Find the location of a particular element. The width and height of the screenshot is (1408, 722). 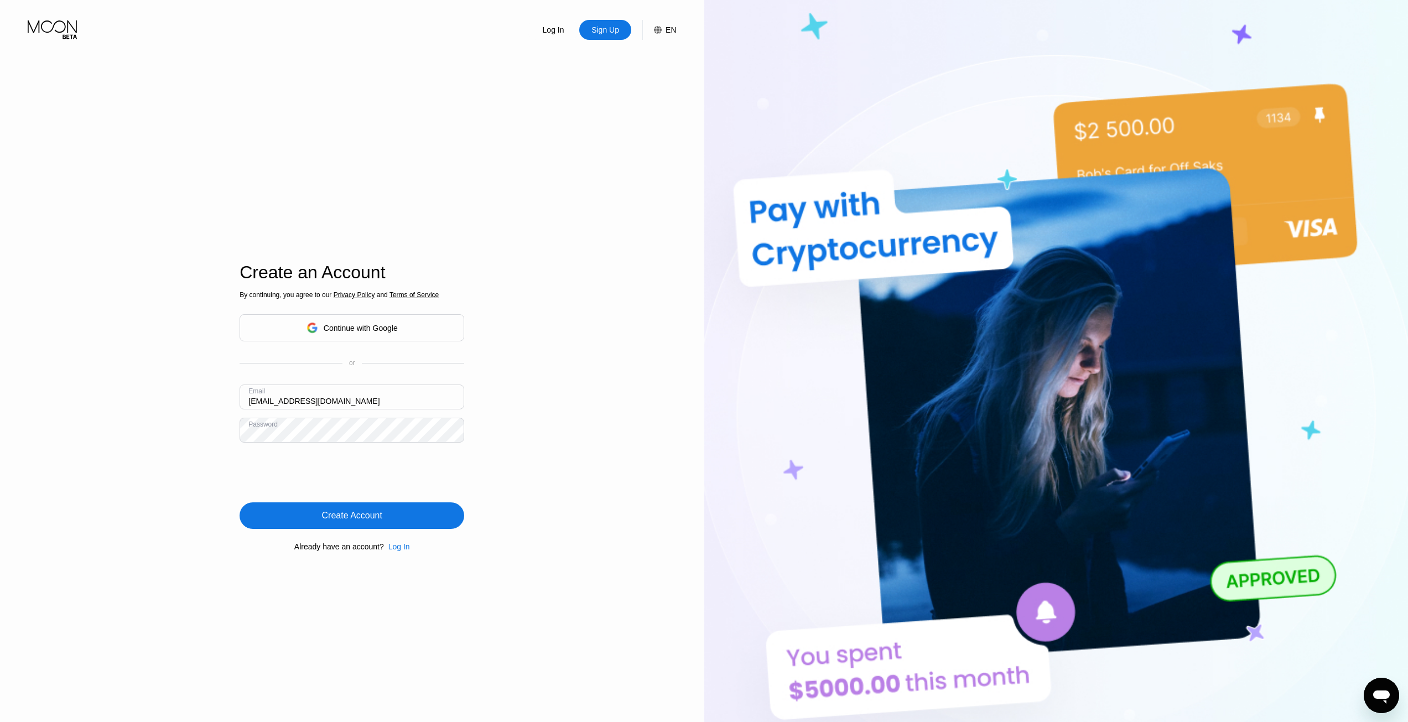

span: and is located at coordinates (382, 295).